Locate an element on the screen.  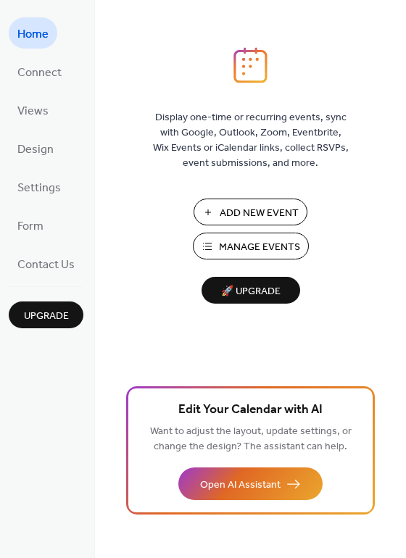
span: Edit Your Calendar with AI is located at coordinates (250, 410).